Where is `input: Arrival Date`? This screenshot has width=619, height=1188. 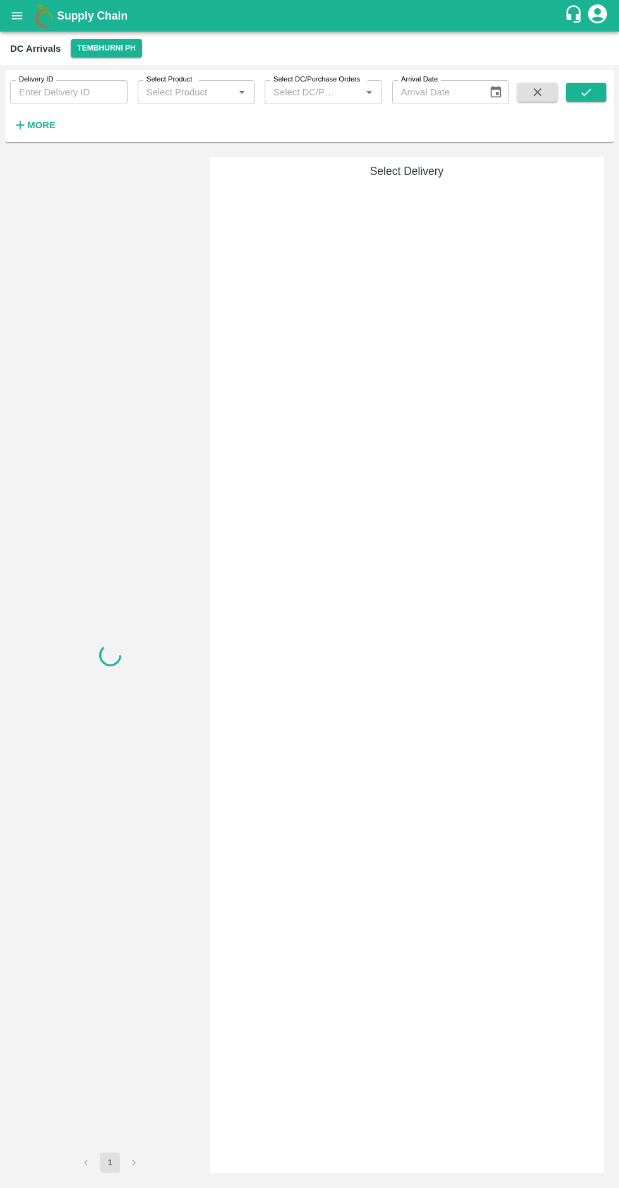
input: Arrival Date is located at coordinates (435, 92).